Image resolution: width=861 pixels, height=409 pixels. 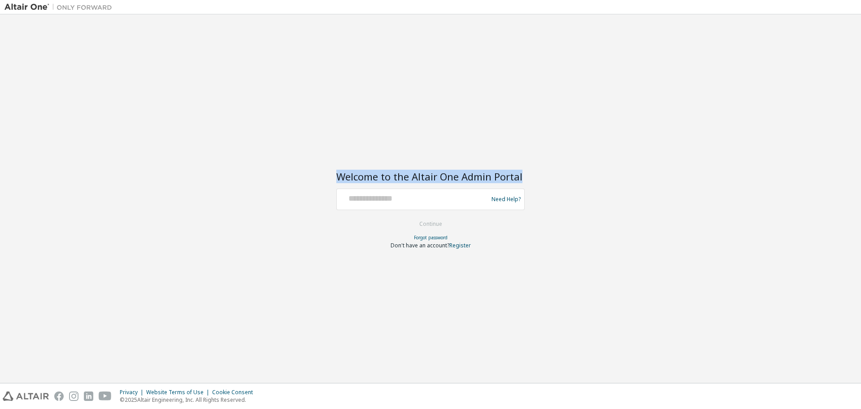 I want to click on div: Website Terms of Use, so click(x=179, y=392).